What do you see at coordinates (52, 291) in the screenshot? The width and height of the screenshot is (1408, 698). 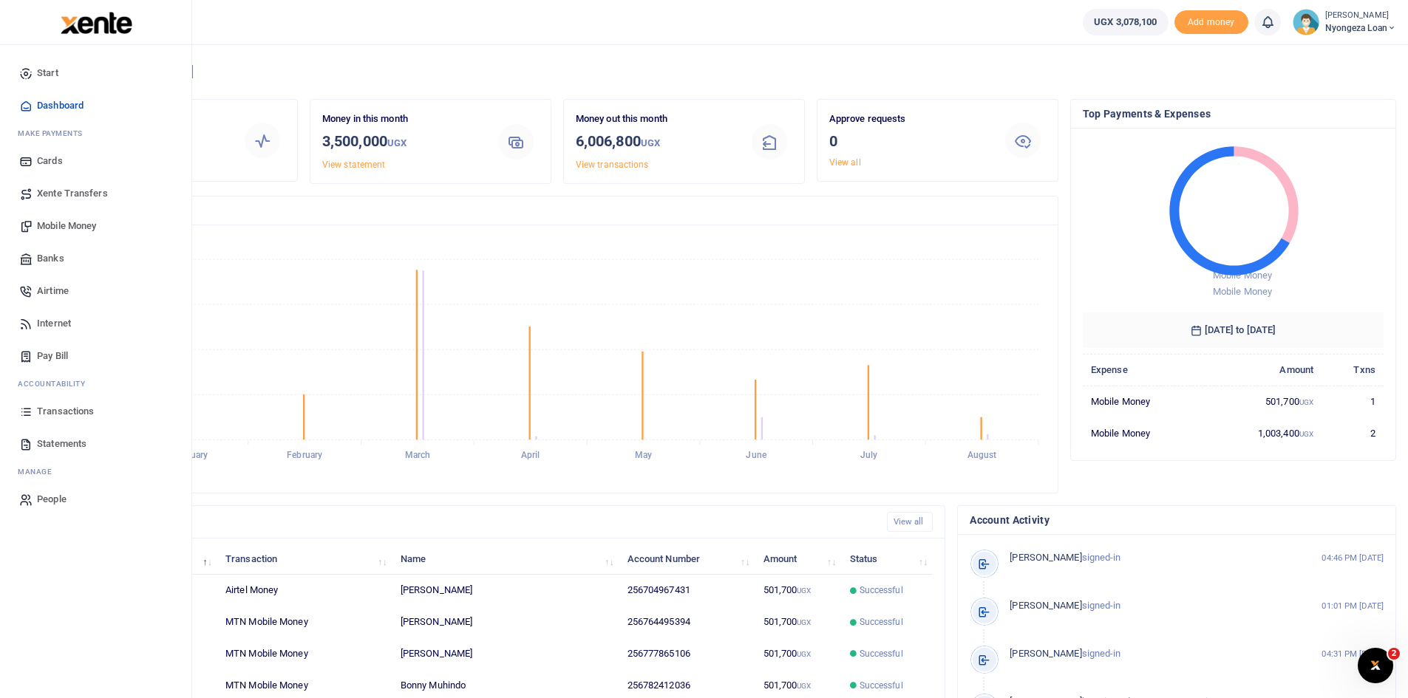 I see `span: Airtime` at bounding box center [52, 291].